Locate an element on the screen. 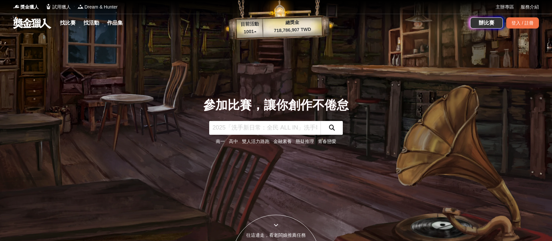 This screenshot has width=552, height=241. span: Dream & Hunter is located at coordinates (101, 7).